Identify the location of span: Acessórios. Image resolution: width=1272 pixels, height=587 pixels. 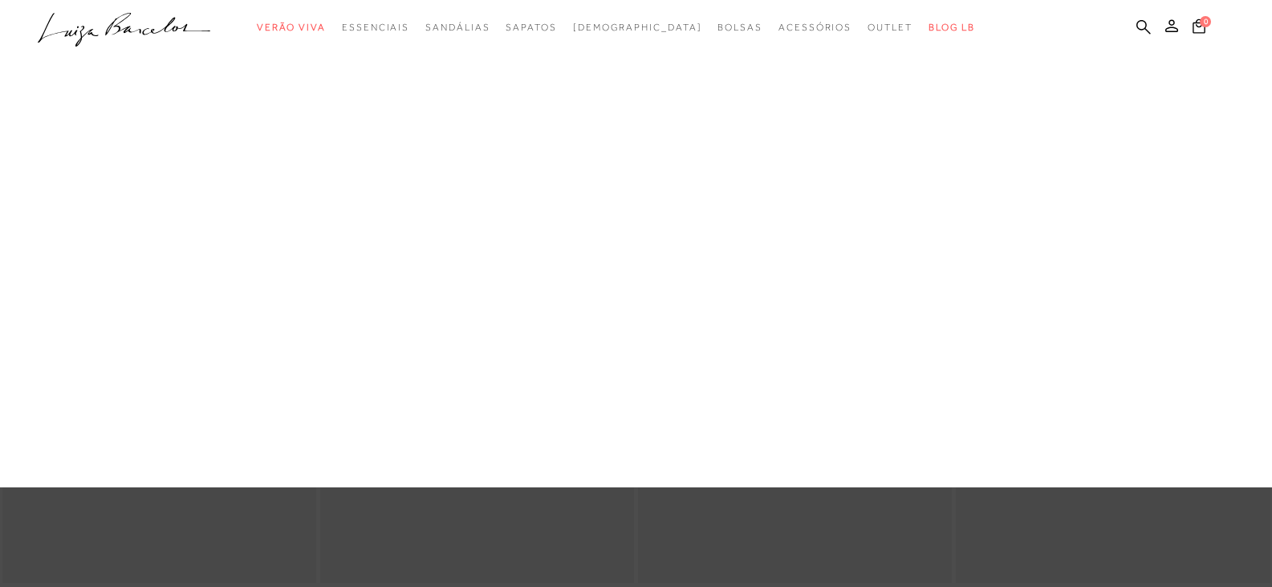
(815, 27).